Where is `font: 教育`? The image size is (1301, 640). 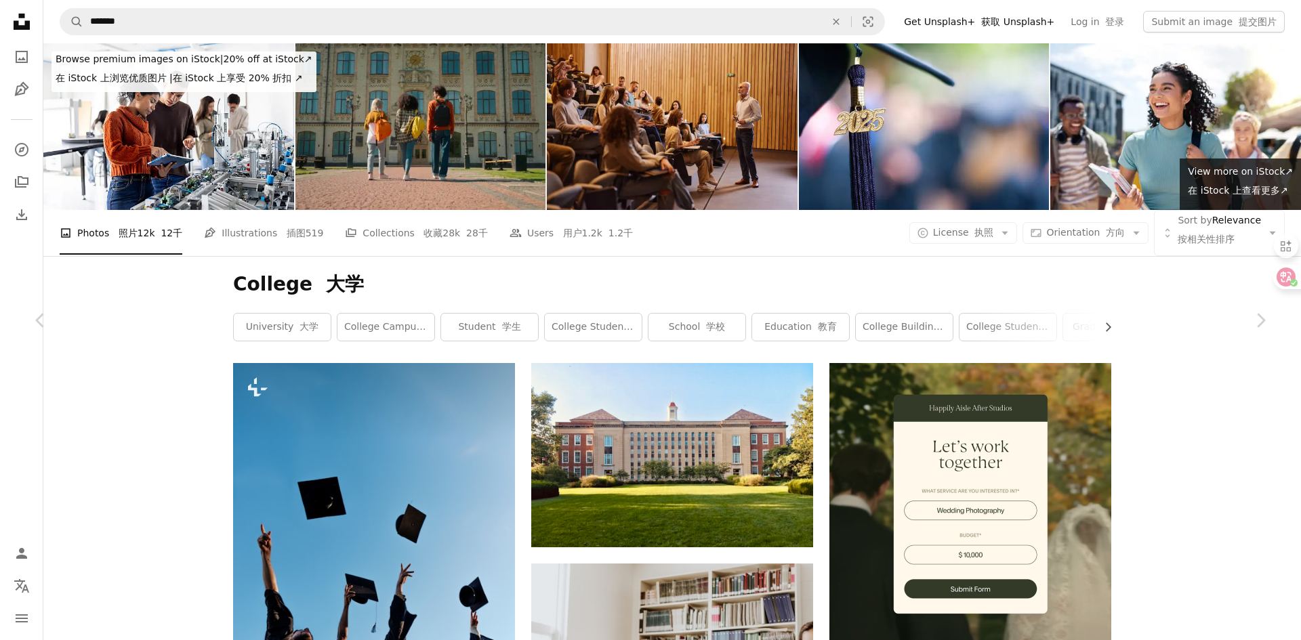
font: 教育 is located at coordinates (827, 326).